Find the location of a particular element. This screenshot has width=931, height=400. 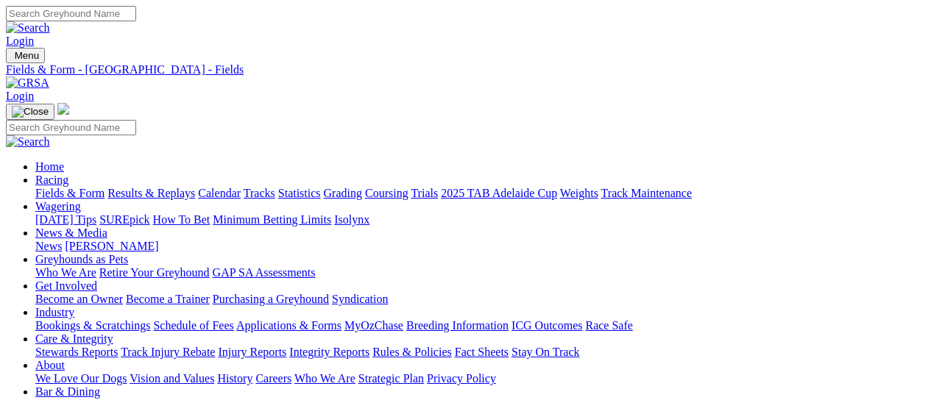

div: Industry is located at coordinates (480, 326).